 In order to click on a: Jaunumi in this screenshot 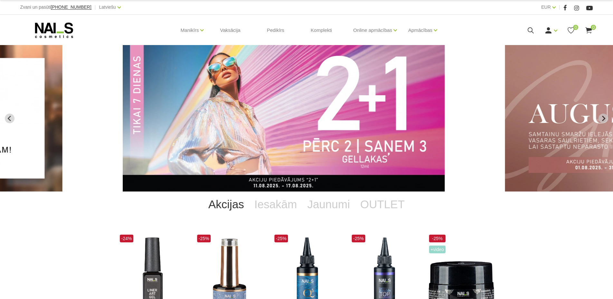, I will do `click(329, 205)`.